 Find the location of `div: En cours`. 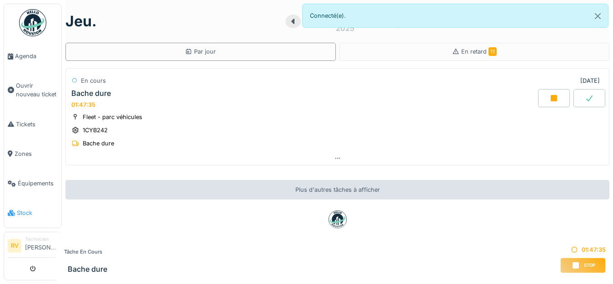

div: En cours is located at coordinates (93, 80).